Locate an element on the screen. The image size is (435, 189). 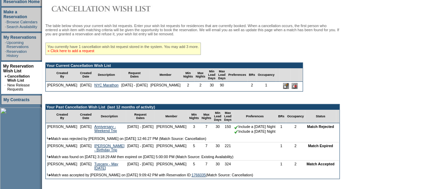
a: Reservation History is located at coordinates (16, 54).